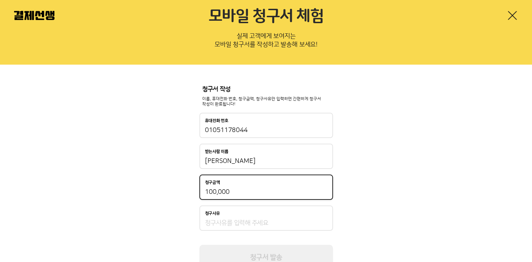 This screenshot has width=532, height=262. I want to click on p: 휴대전화 번호, so click(216, 121).